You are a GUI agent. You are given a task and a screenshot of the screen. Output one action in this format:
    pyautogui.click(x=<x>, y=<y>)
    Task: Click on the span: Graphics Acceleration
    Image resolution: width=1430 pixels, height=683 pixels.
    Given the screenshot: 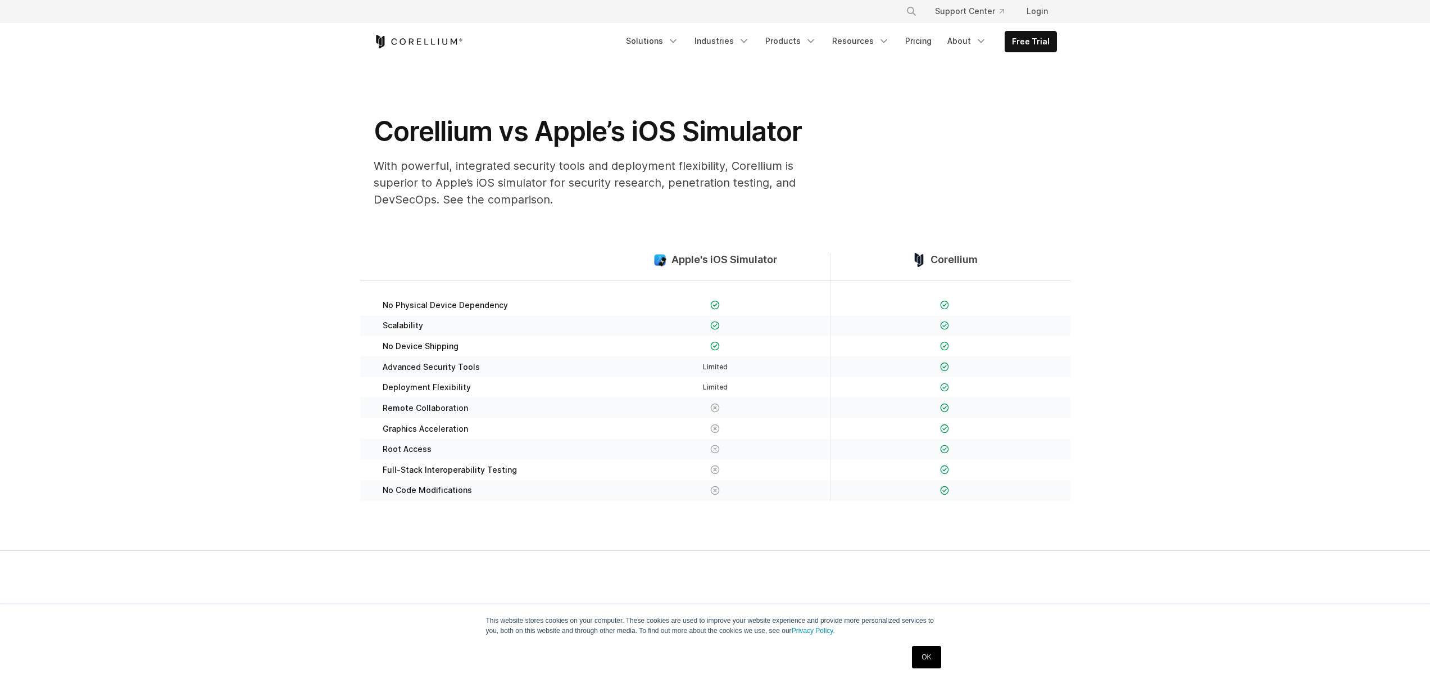 What is the action you would take?
    pyautogui.click(x=425, y=429)
    